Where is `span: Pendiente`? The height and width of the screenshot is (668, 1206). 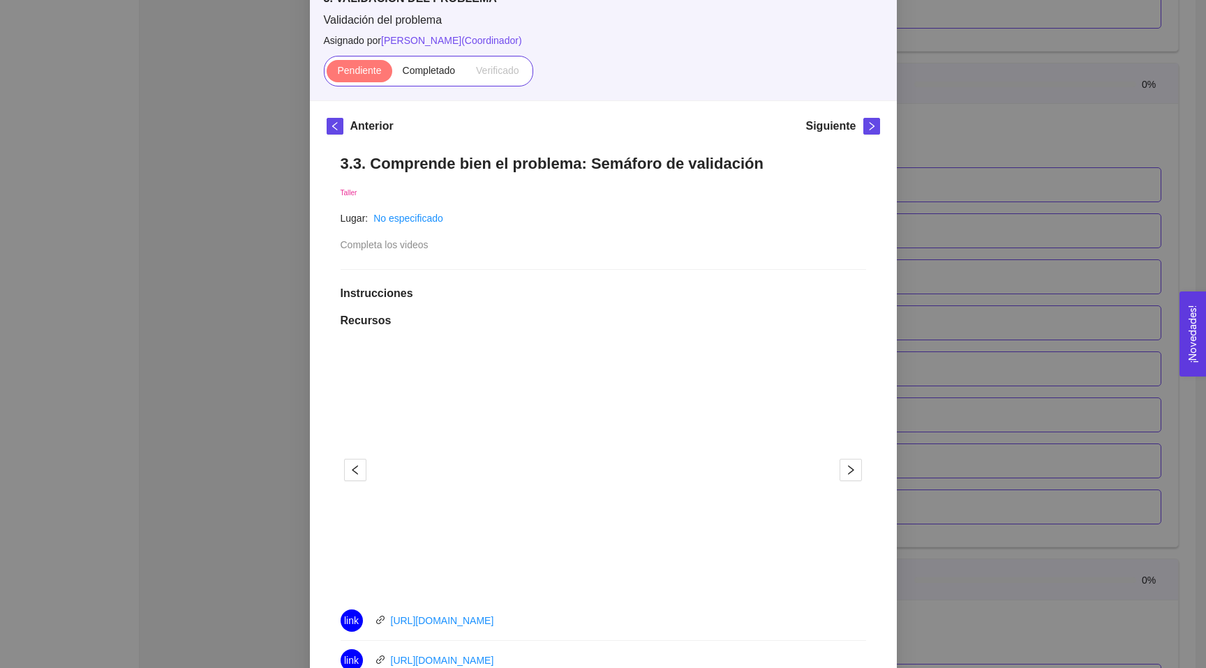 span: Pendiente is located at coordinates (359, 70).